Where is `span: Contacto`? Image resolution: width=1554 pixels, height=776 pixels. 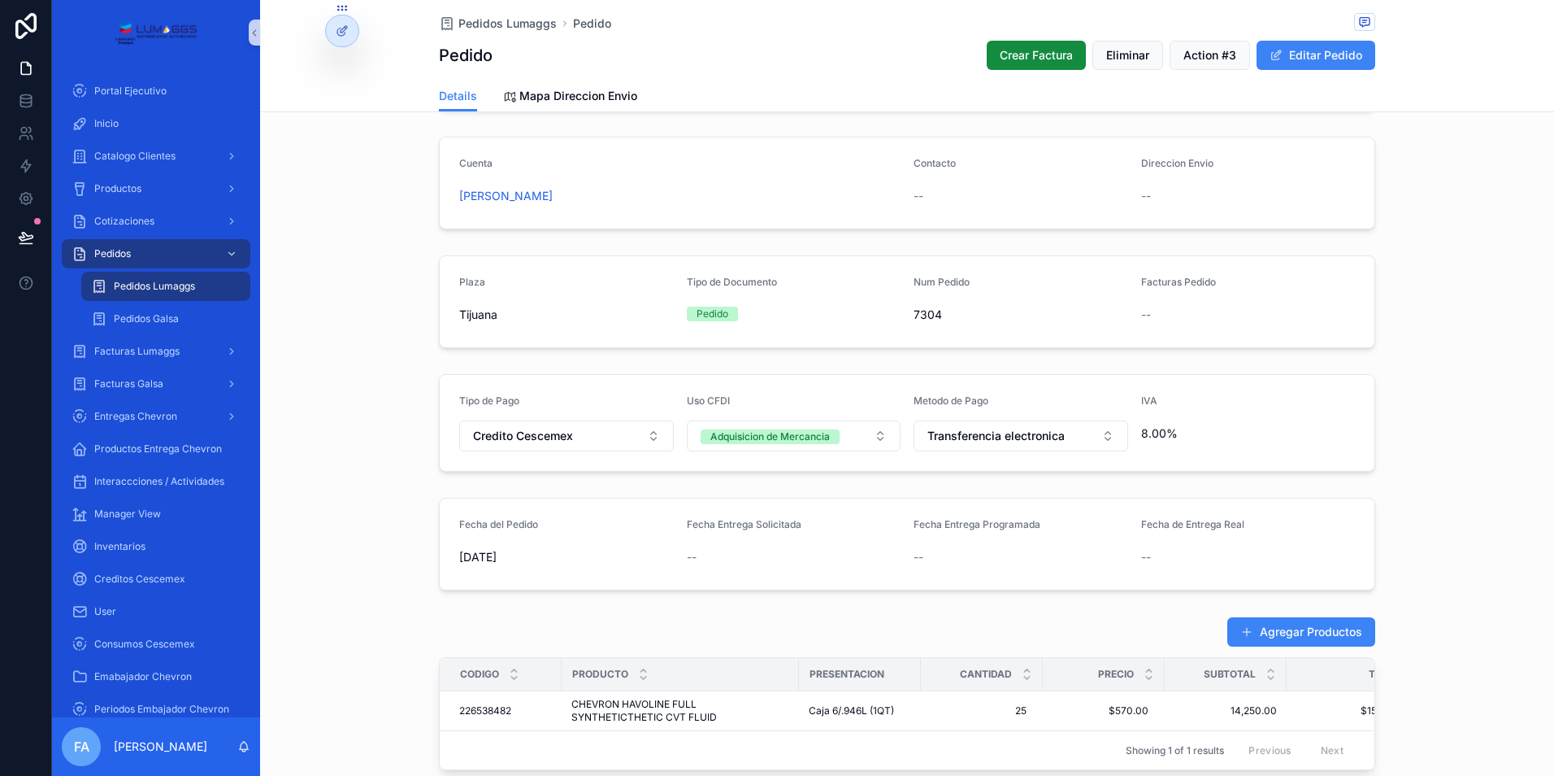 span: Contacto is located at coordinates (935, 163).